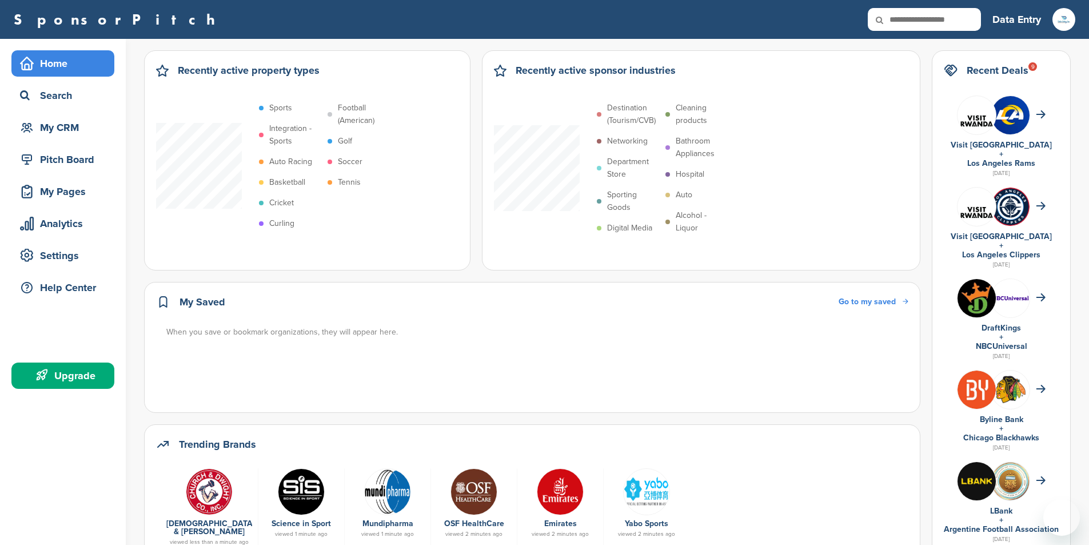 The image size is (1089, 545). Describe the element at coordinates (388, 491) in the screenshot. I see `a: Mundipharmalogo` at that location.